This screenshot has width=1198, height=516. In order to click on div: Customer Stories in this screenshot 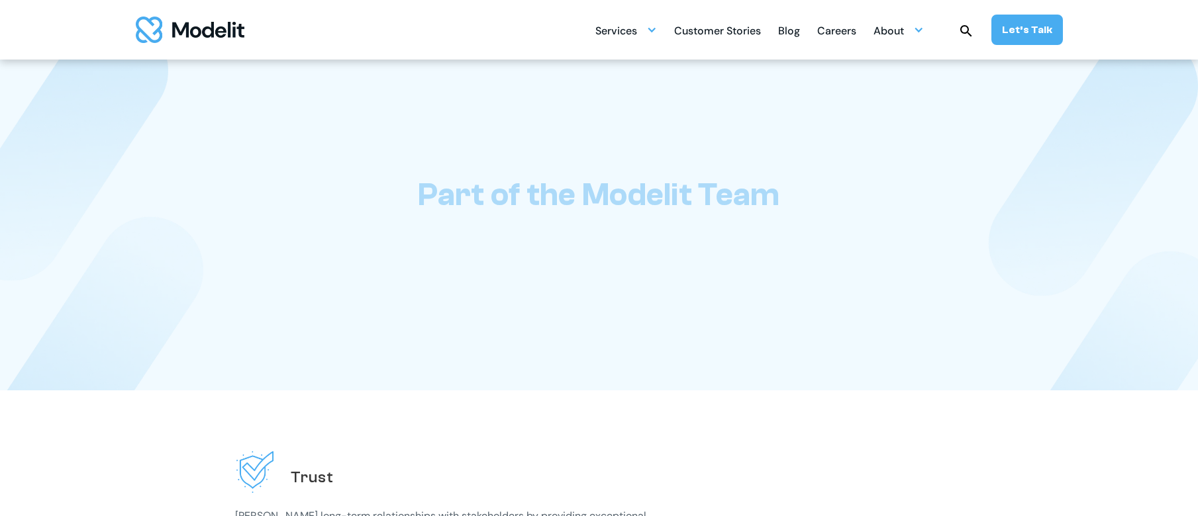, I will do `click(717, 32)`.